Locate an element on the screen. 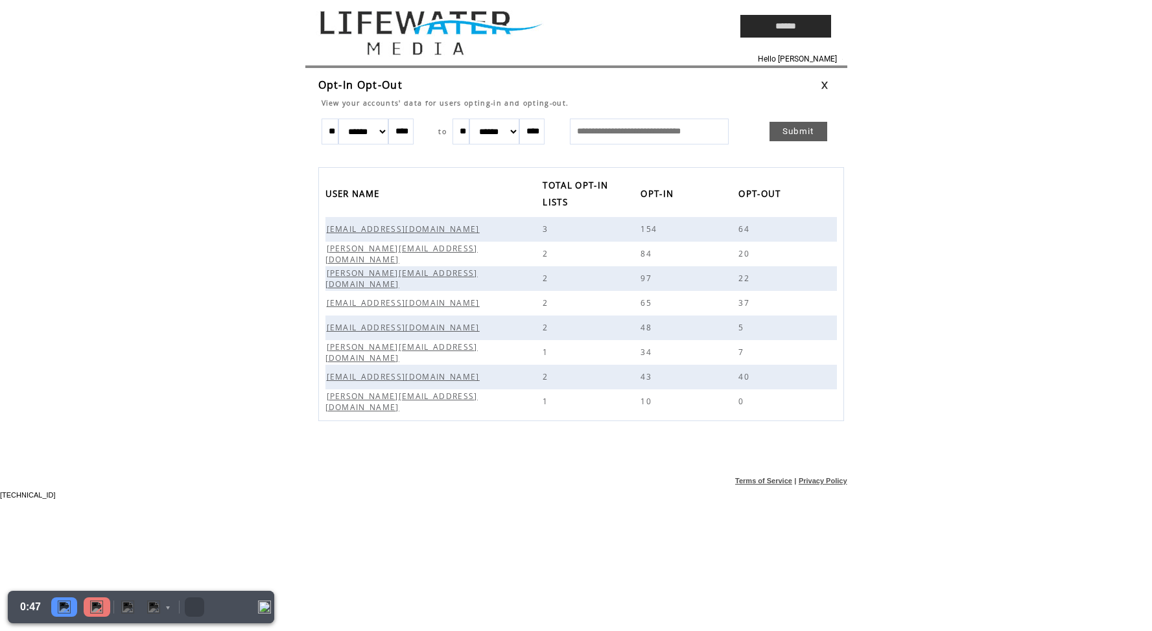 This screenshot has height=631, width=1152. span: to is located at coordinates (442, 132).